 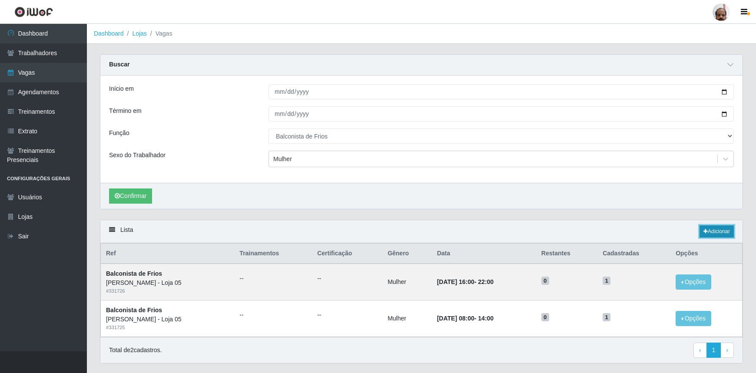 I want to click on strong: Buscar, so click(x=119, y=64).